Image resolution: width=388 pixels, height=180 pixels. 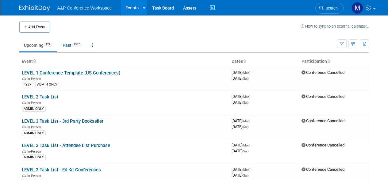 I want to click on a: Search, so click(x=330, y=8).